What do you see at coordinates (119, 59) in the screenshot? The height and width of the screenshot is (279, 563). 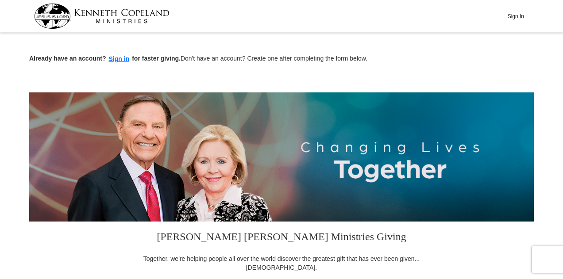 I see `button: Sign in` at bounding box center [119, 59].